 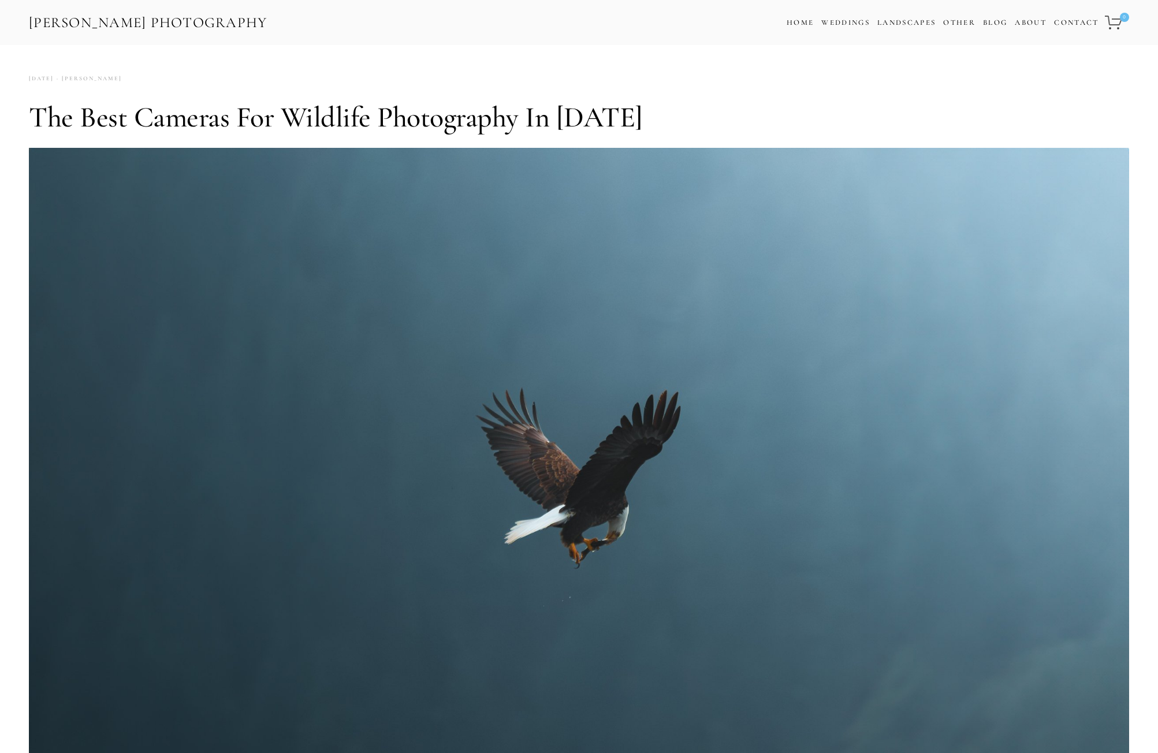 I want to click on a: Blog, so click(x=995, y=23).